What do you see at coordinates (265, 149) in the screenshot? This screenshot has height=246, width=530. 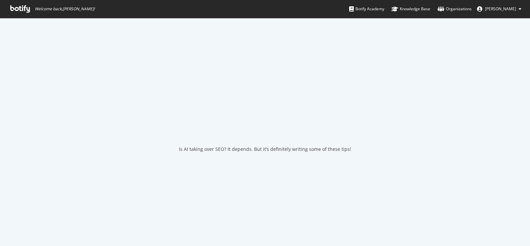 I see `div: Is AI taking over SEO? It depends. But it’s definitely writing some of these tips!` at bounding box center [265, 149].